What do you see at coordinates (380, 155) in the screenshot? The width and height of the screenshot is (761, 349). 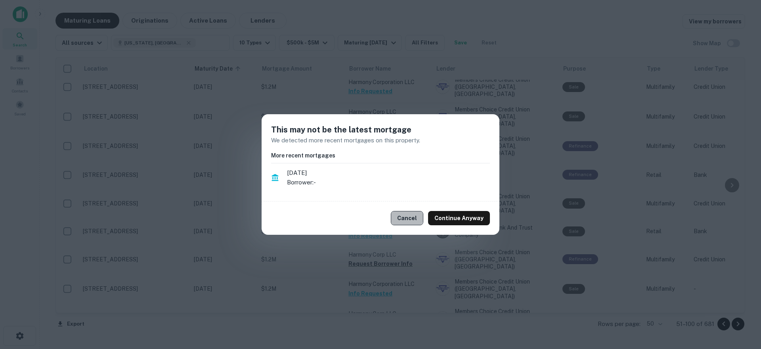 I see `h6: More recent mortgages` at bounding box center [380, 155].